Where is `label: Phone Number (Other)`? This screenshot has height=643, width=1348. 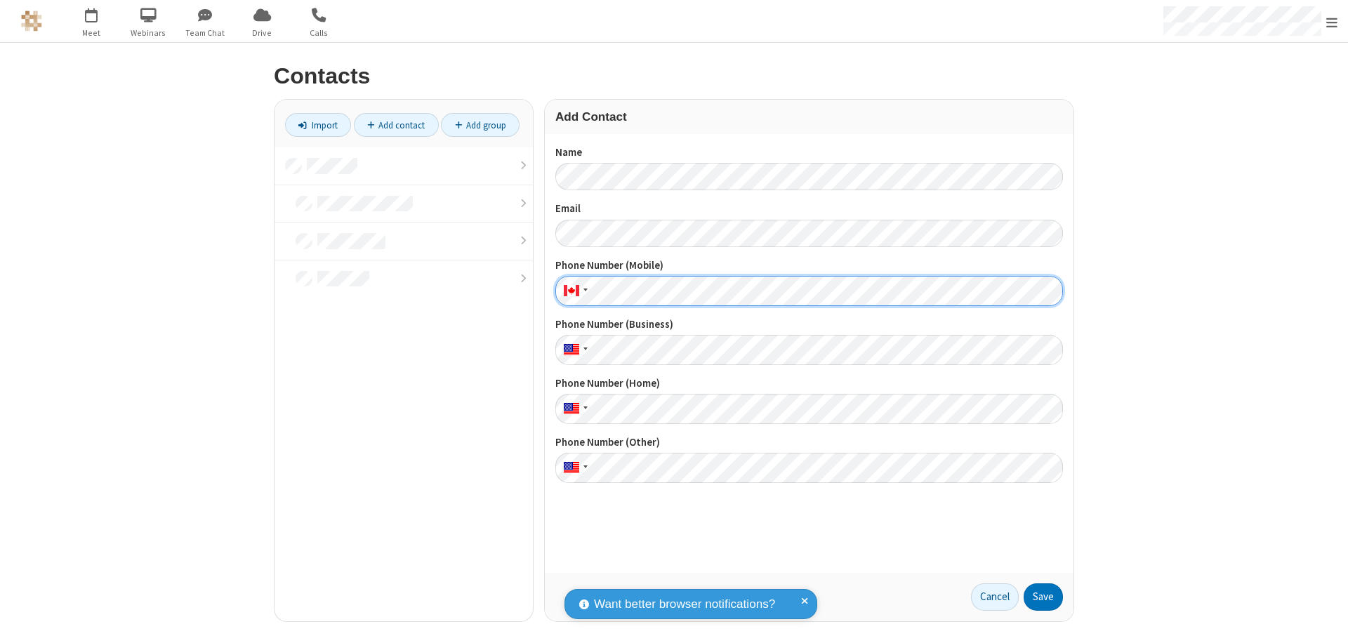
label: Phone Number (Other) is located at coordinates (809, 442).